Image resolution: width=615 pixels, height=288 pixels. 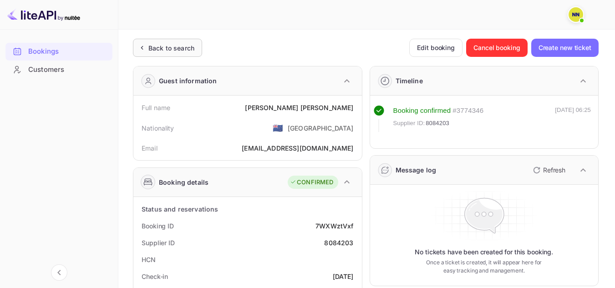 I want to click on div: 7WXWztVxf, so click(x=334, y=226).